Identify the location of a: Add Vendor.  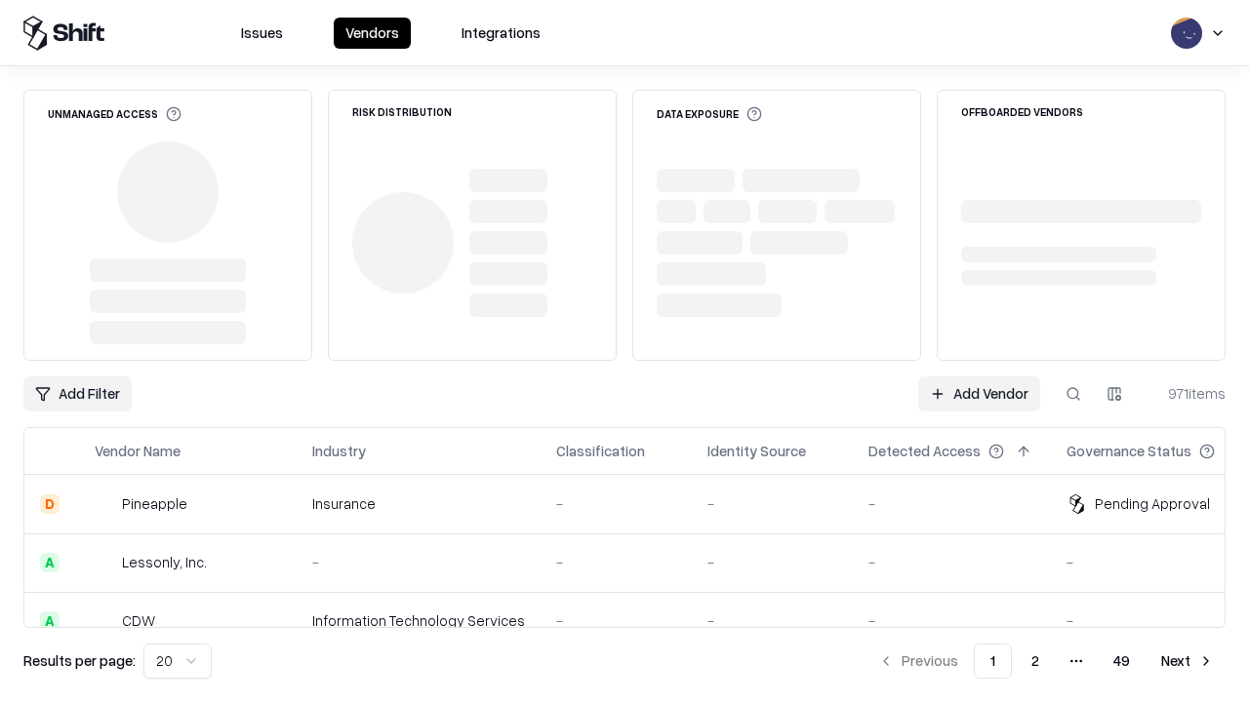
(978, 394).